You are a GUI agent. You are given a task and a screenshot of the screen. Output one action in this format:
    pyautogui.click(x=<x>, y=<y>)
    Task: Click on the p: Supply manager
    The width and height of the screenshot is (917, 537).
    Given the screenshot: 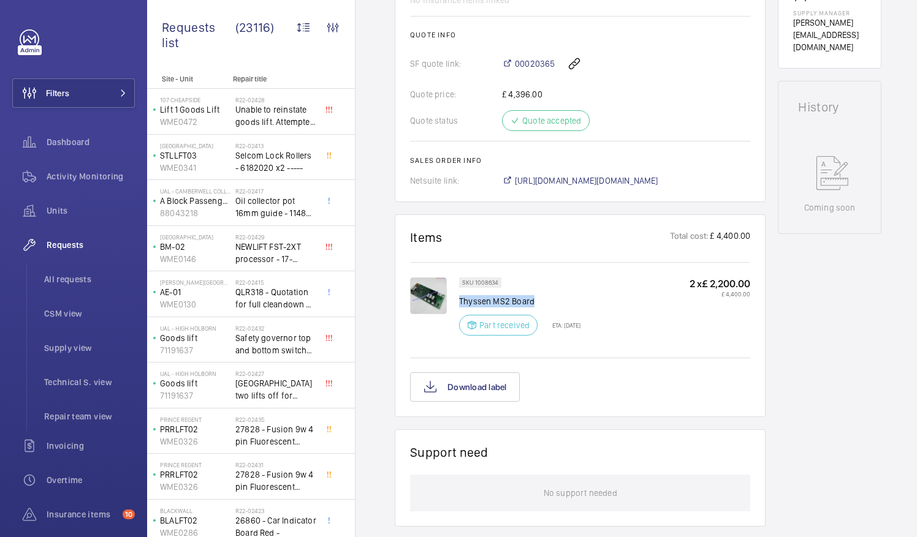 What is the action you would take?
    pyautogui.click(x=829, y=13)
    